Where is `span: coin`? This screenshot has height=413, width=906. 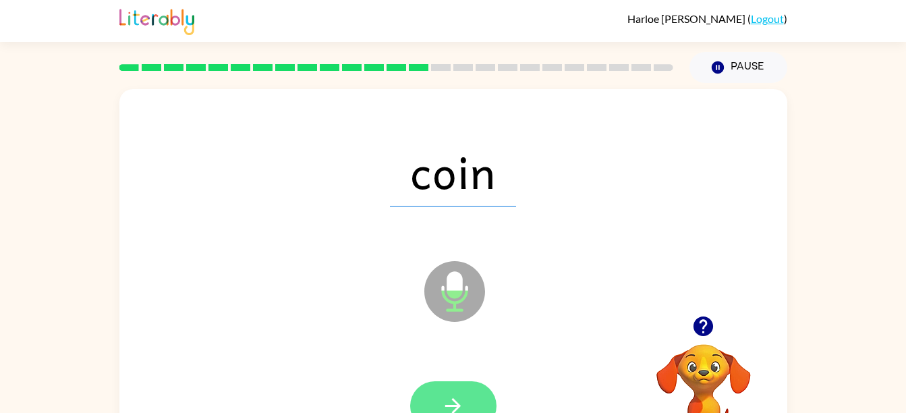
span: coin is located at coordinates (453, 171).